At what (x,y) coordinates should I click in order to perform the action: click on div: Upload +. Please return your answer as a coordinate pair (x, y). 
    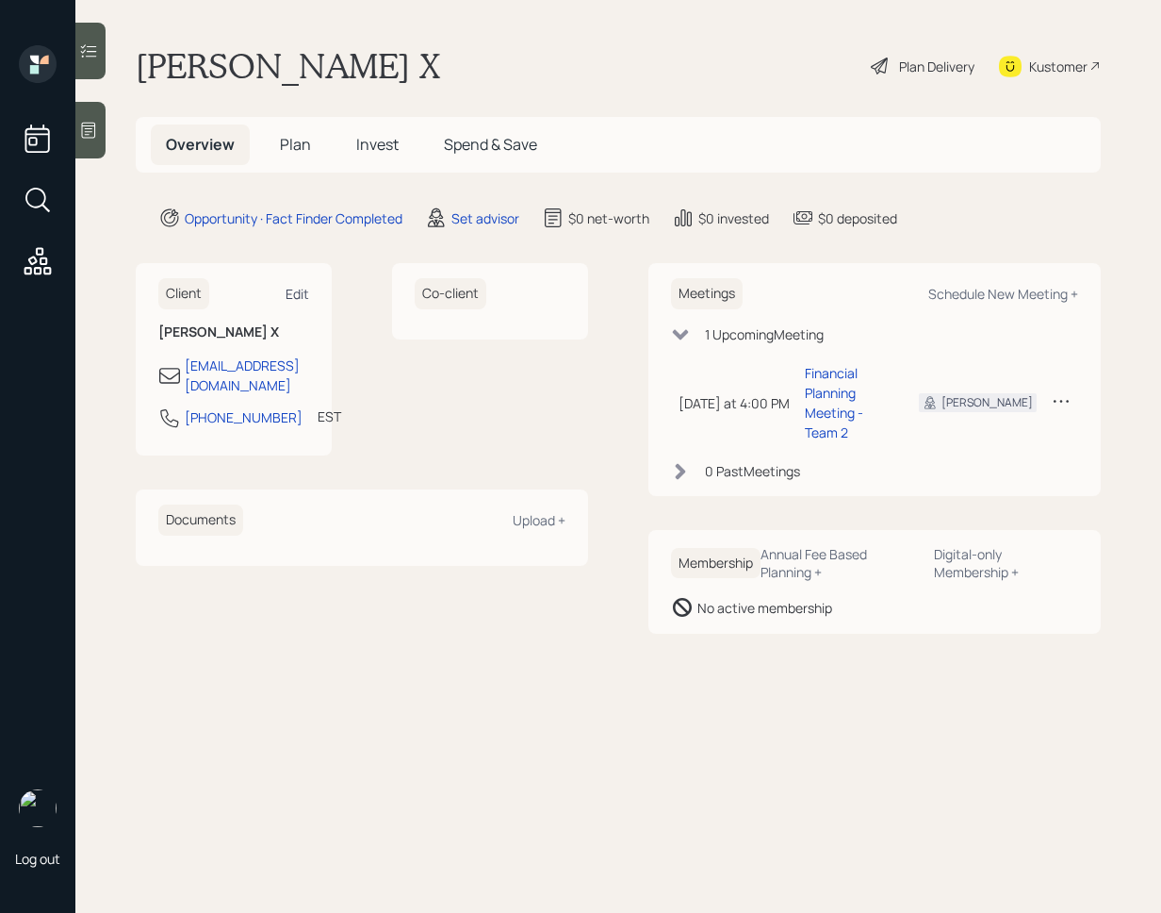
    Looking at the image, I should click on (539, 519).